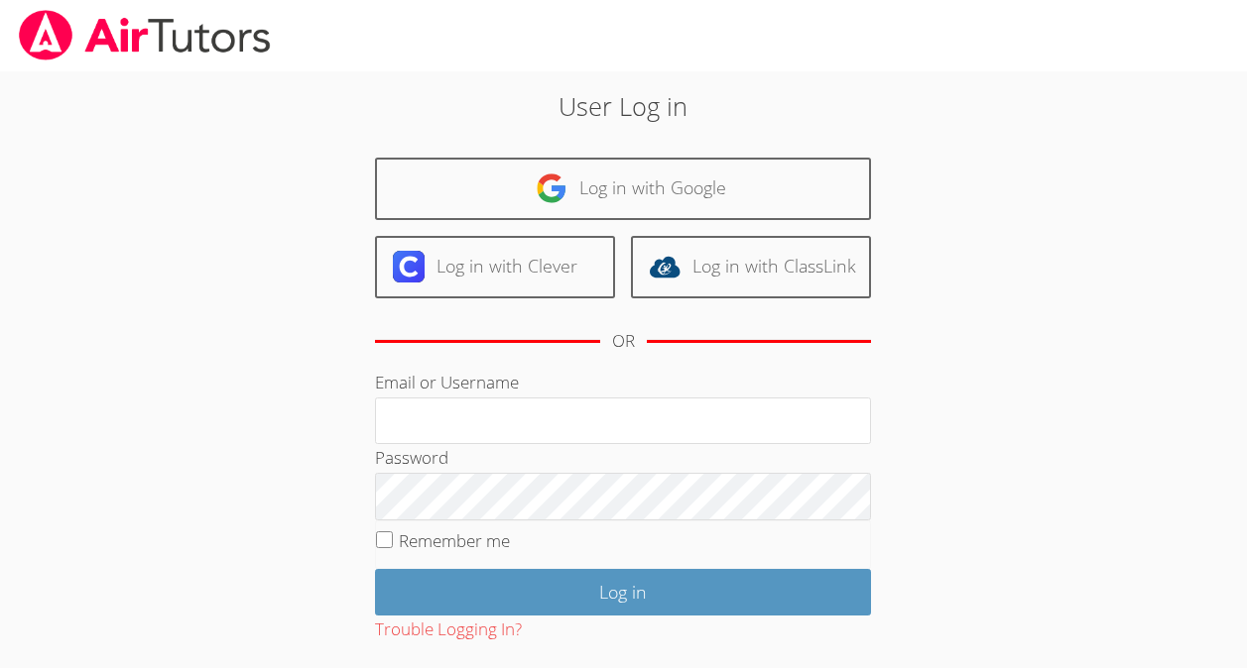  Describe the element at coordinates (623, 106) in the screenshot. I see `h2: User Log in` at that location.